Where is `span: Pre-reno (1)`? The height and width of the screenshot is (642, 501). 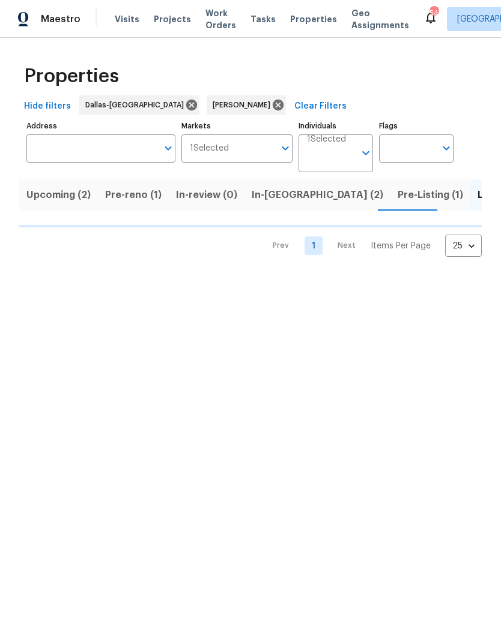
span: Pre-reno (1) is located at coordinates (133, 195).